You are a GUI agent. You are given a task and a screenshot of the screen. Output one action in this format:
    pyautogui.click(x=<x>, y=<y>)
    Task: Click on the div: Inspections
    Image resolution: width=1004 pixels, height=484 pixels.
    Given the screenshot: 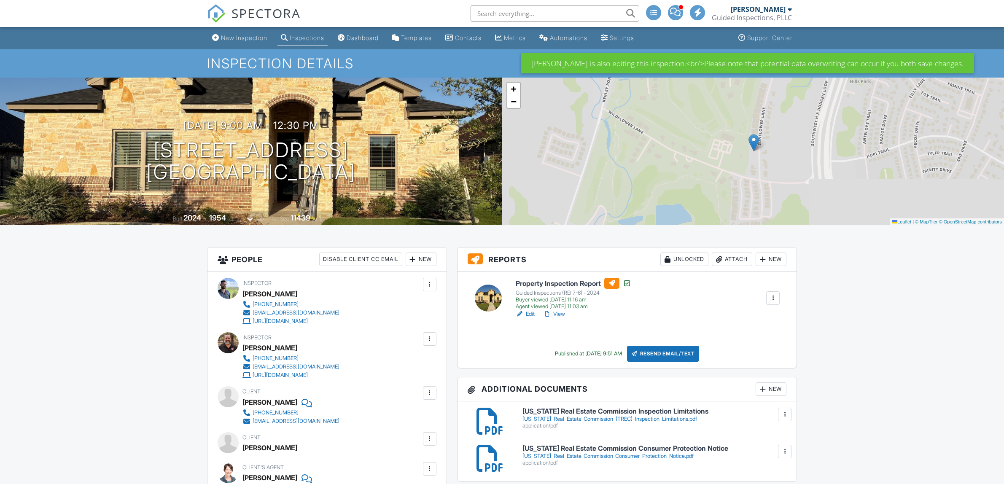 What is the action you would take?
    pyautogui.click(x=307, y=38)
    